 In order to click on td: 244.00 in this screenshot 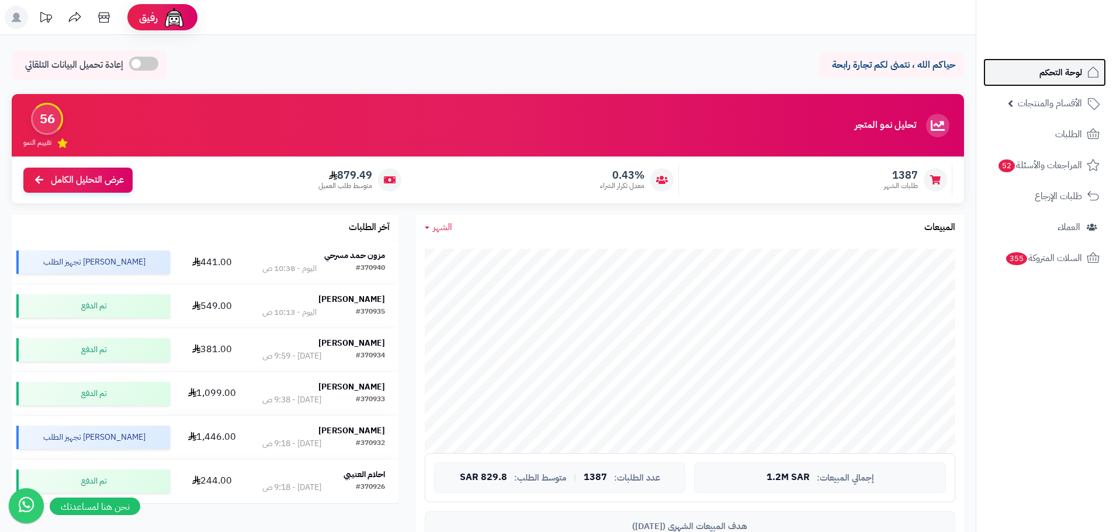, I will do `click(211, 481)`.